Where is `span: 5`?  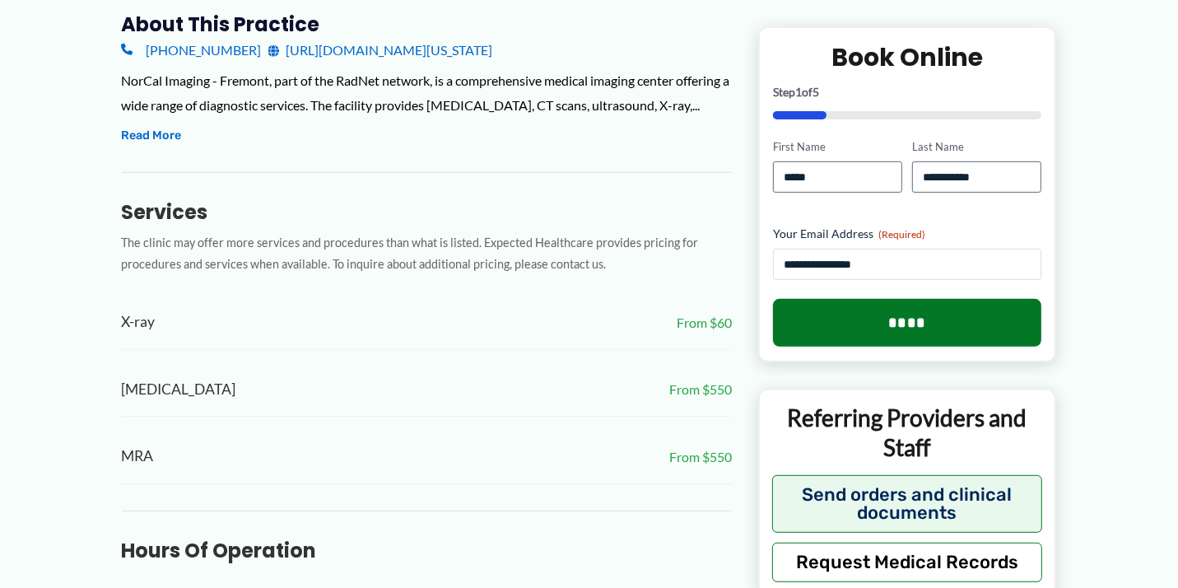
span: 5 is located at coordinates (816, 91).